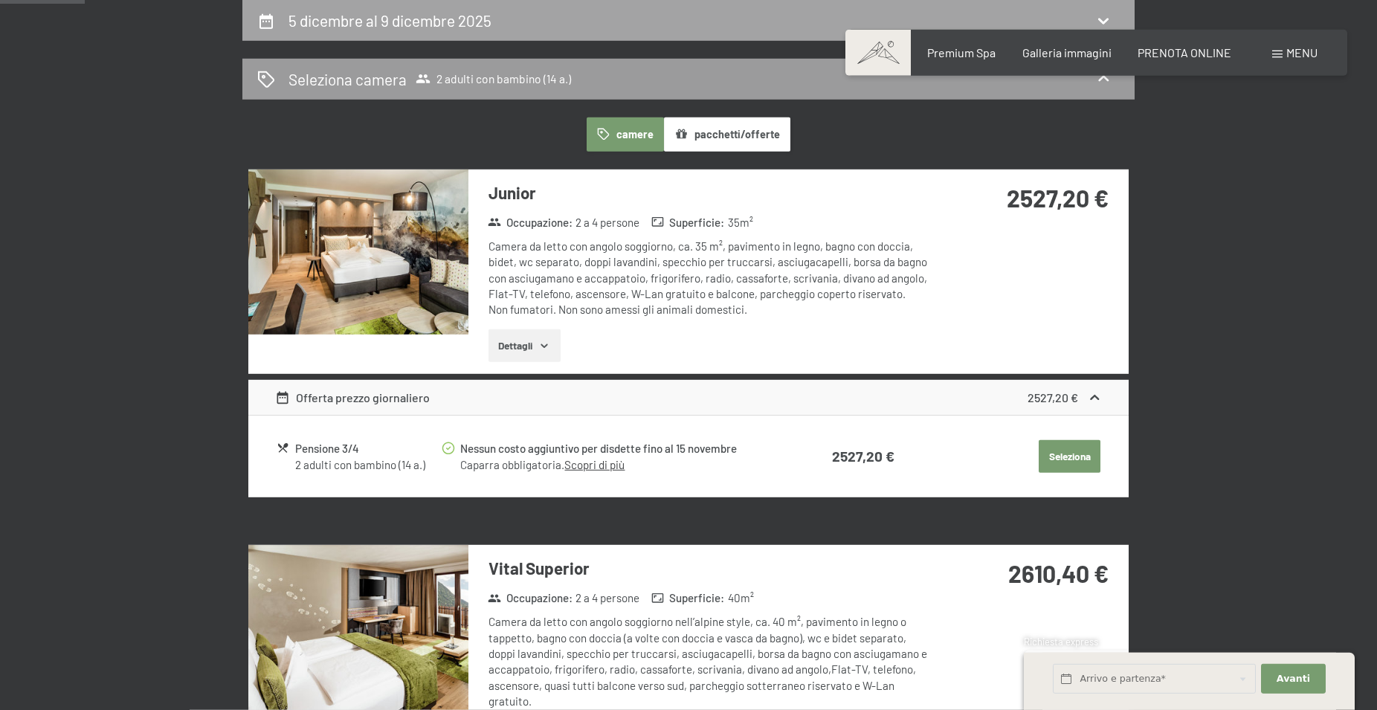 The image size is (1377, 710). Describe the element at coordinates (1302, 52) in the screenshot. I see `span: Menu` at that location.